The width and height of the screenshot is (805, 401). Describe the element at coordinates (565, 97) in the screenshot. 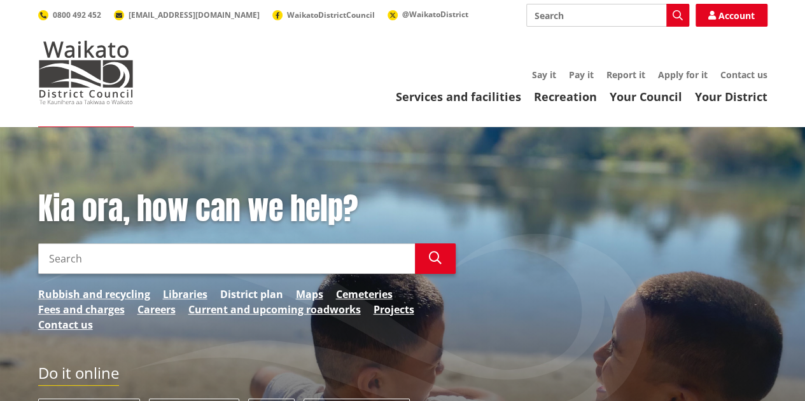

I see `a: Recreation` at that location.